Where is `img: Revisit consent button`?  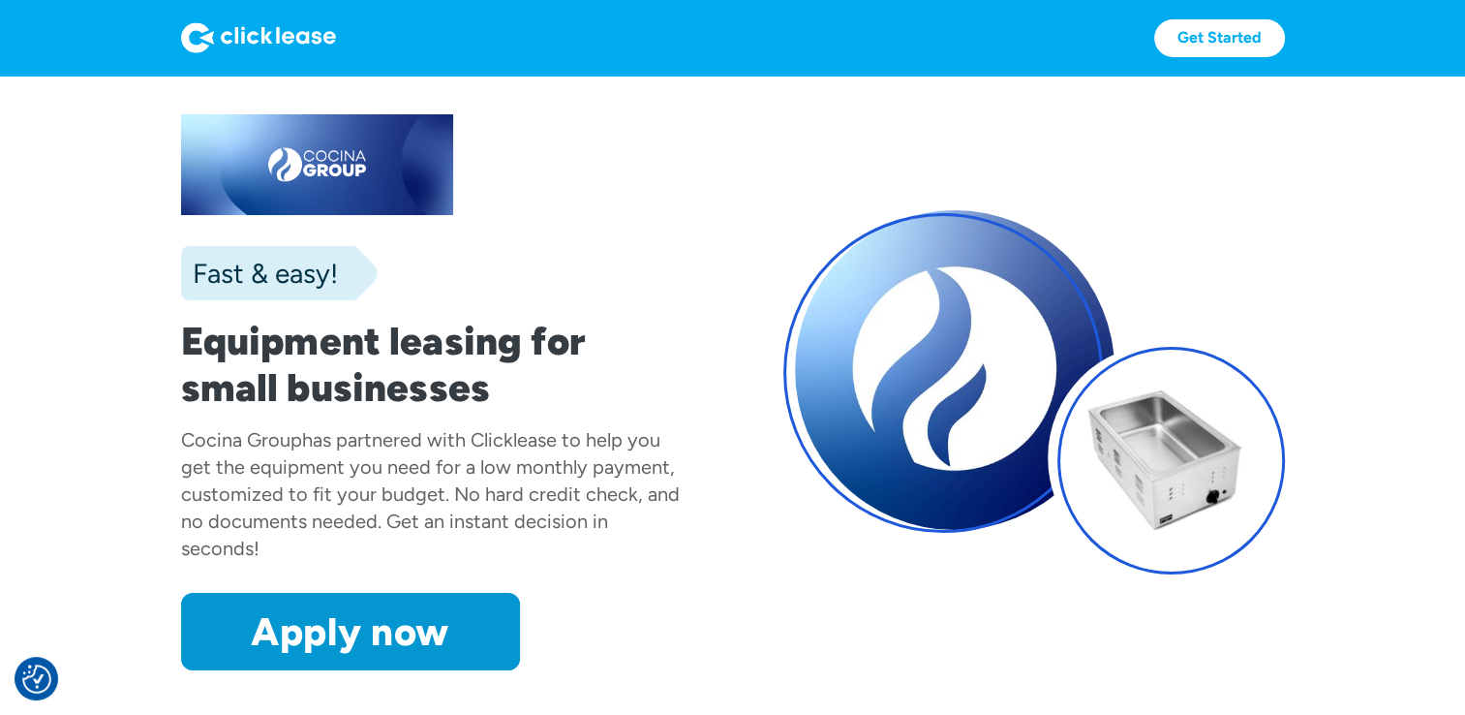
img: Revisit consent button is located at coordinates (37, 679).